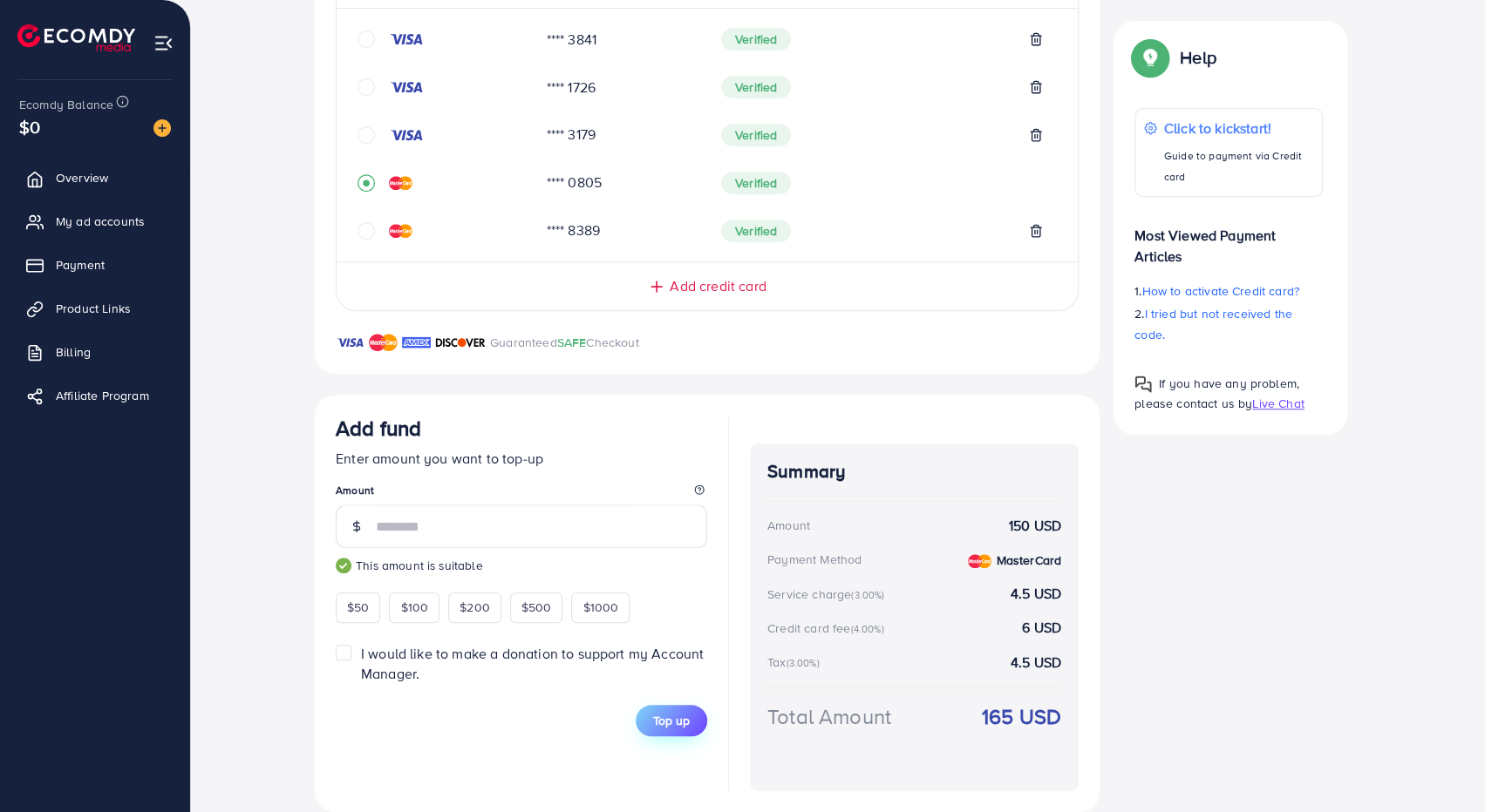  I want to click on strong: MasterCard, so click(1028, 560).